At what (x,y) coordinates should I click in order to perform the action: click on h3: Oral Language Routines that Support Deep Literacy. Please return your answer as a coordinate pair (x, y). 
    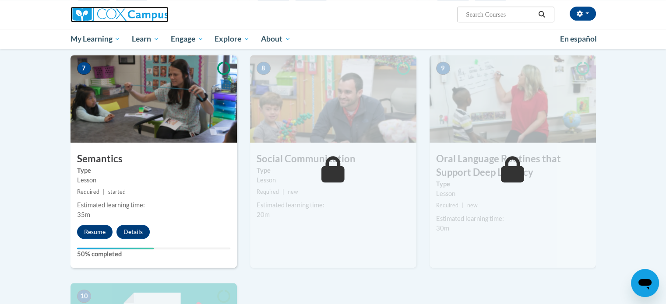
    Looking at the image, I should click on (513, 166).